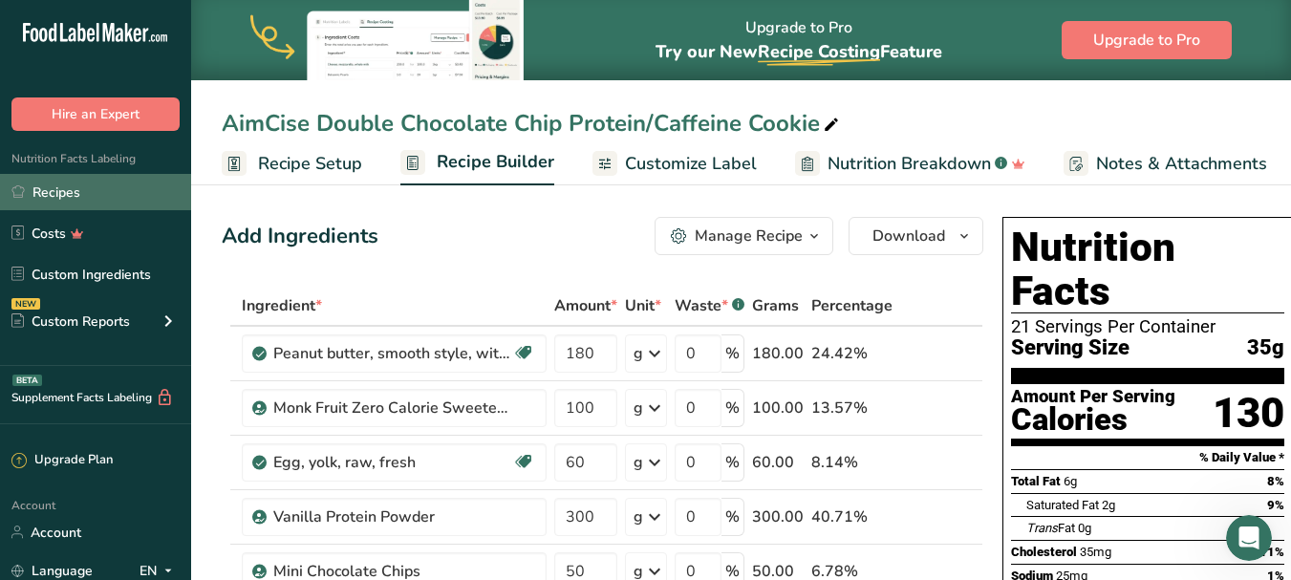 The image size is (1291, 580). I want to click on span: Saturated Fat, so click(1062, 504).